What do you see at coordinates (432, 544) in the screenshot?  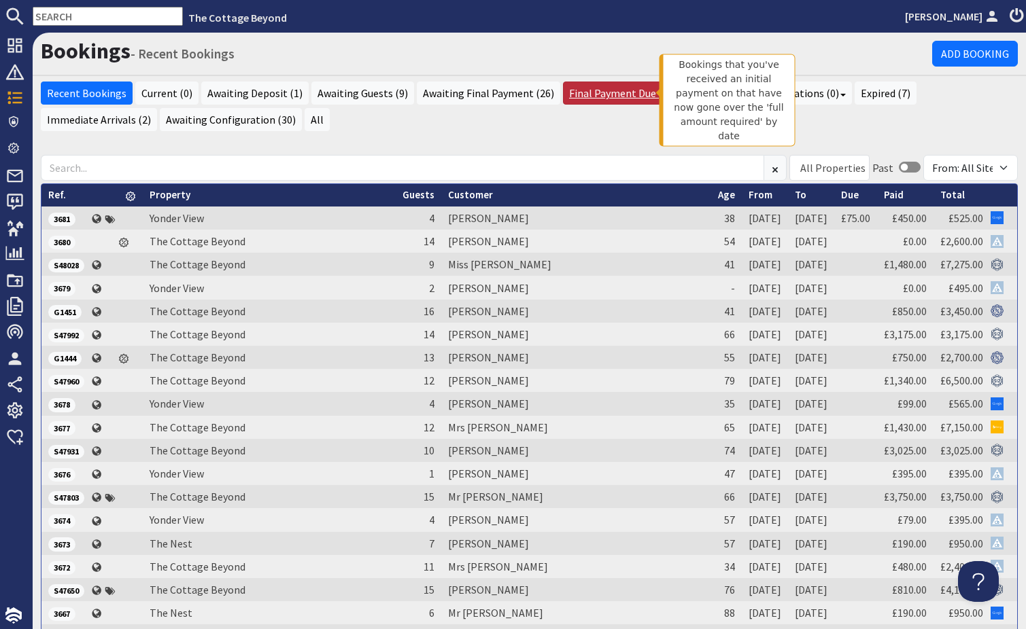 I see `span: 7` at bounding box center [432, 544].